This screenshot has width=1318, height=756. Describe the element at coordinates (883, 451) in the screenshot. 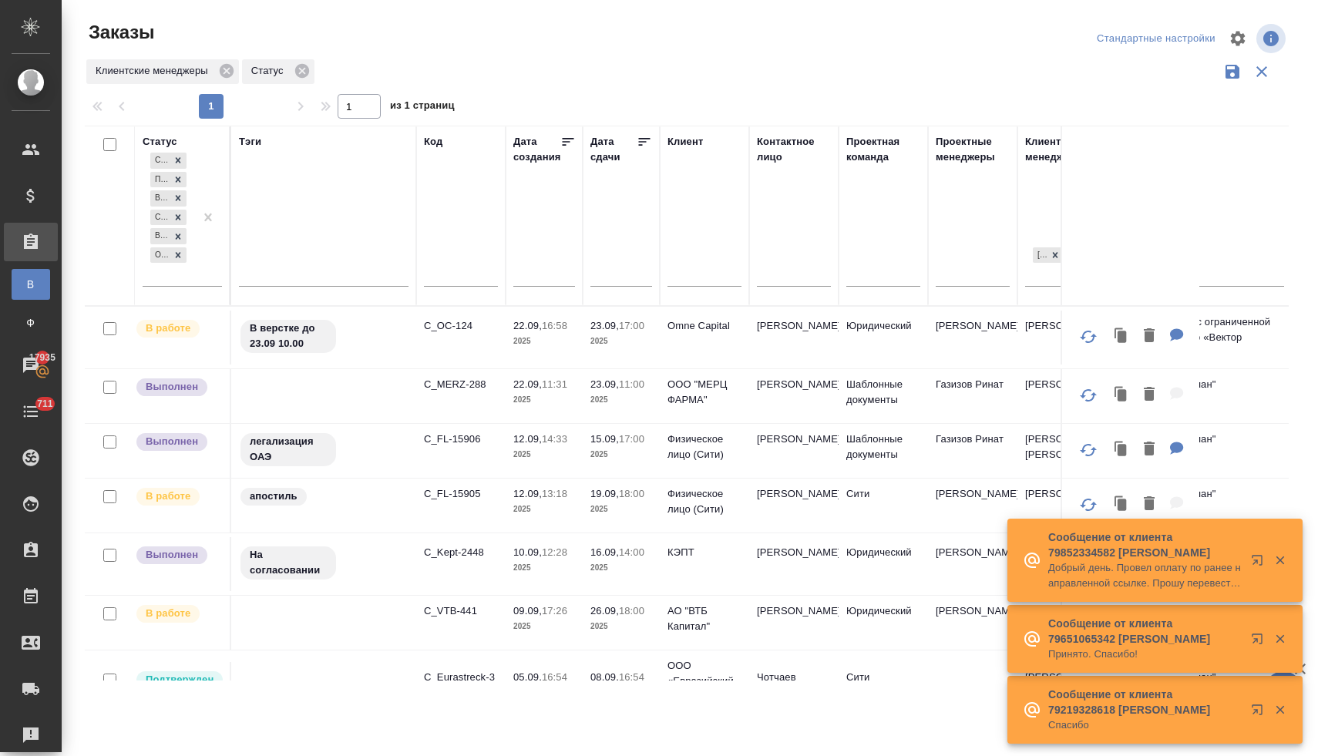

I see `td: Шаблонные документы` at that location.